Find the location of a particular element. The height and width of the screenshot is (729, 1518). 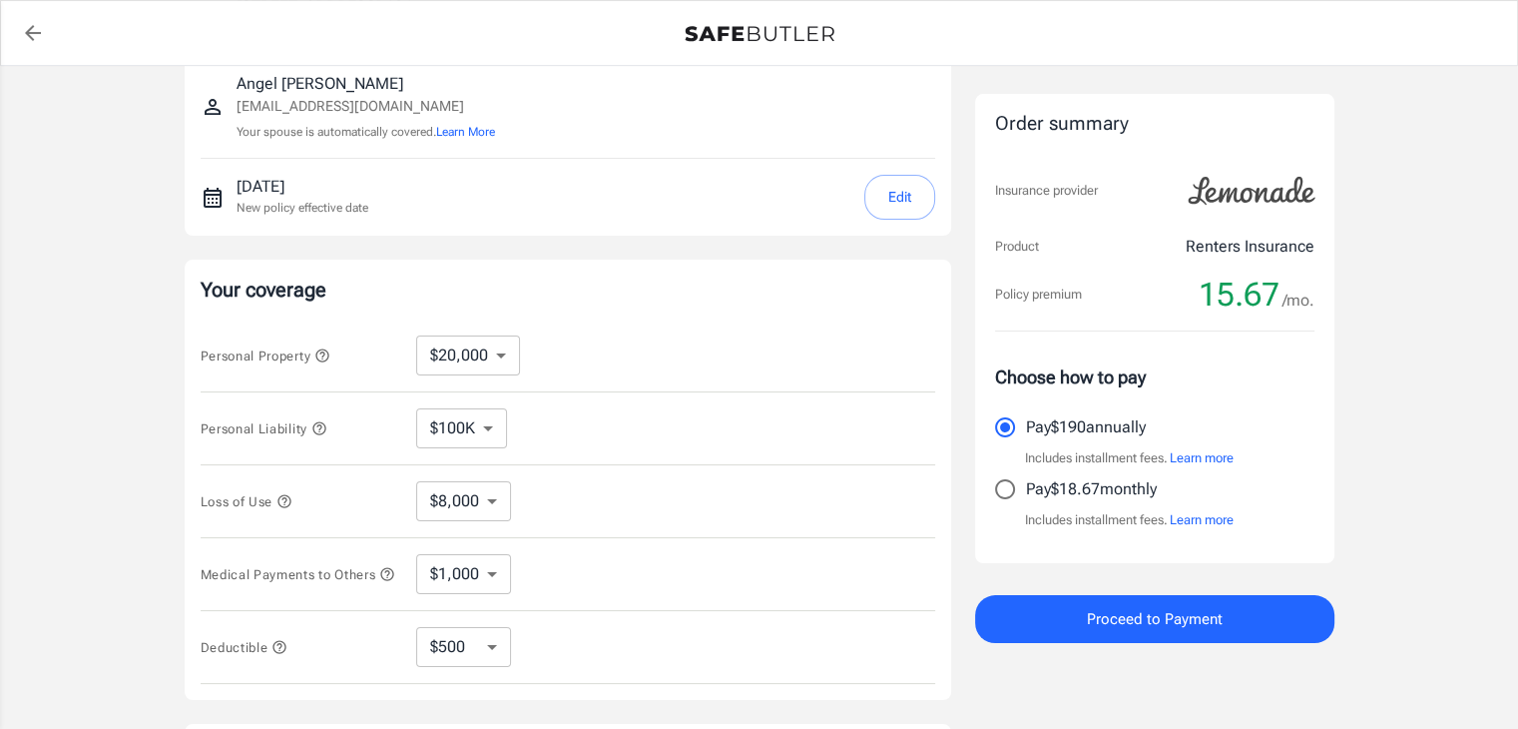

p: Pay $190 annually is located at coordinates (1086, 427).